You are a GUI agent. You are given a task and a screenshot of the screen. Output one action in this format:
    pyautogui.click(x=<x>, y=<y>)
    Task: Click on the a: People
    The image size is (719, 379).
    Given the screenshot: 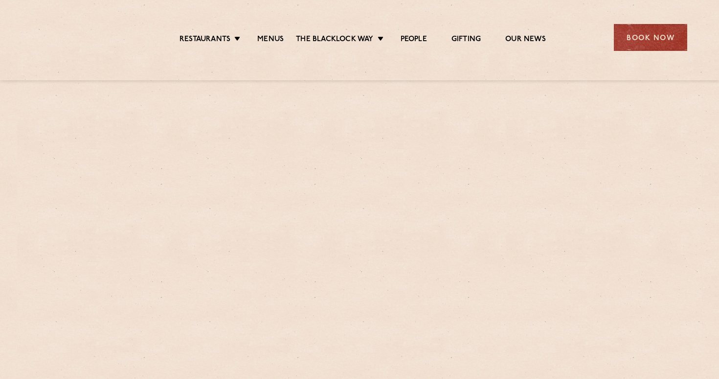 What is the action you would take?
    pyautogui.click(x=414, y=40)
    